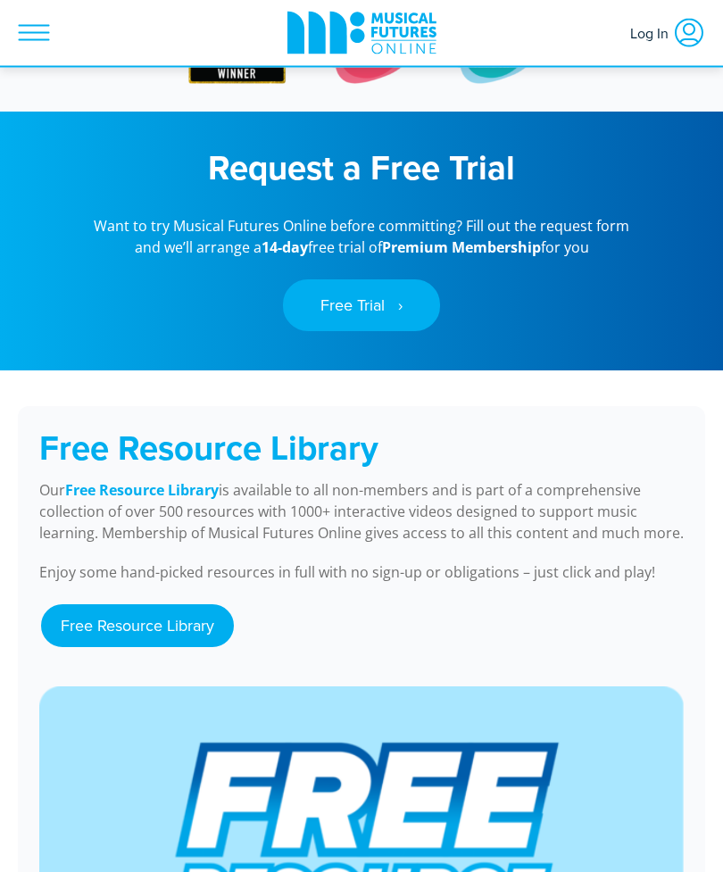 This screenshot has height=872, width=723. I want to click on span: Log In, so click(651, 33).